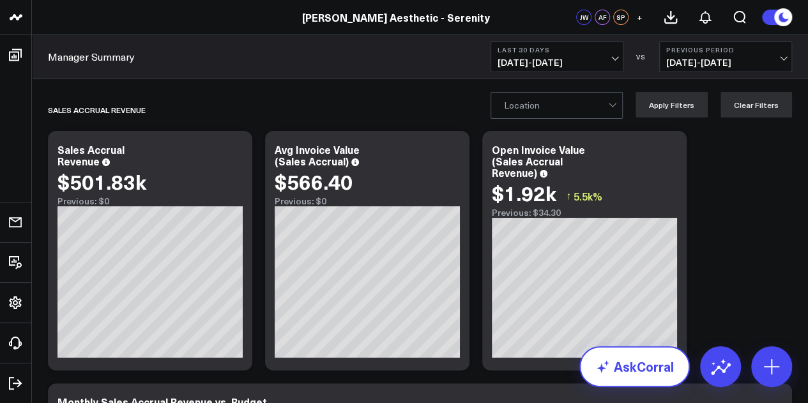  What do you see at coordinates (314, 181) in the screenshot?
I see `div: $566.40` at bounding box center [314, 181].